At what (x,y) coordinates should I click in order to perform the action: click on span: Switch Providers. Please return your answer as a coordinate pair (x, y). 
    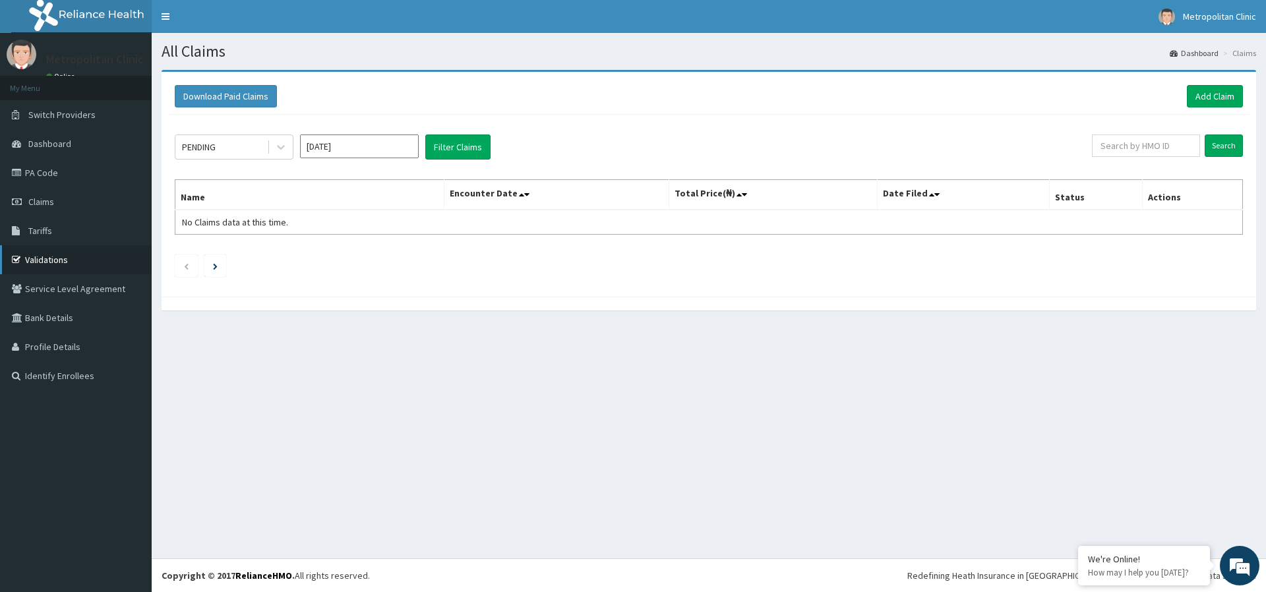
    Looking at the image, I should click on (62, 115).